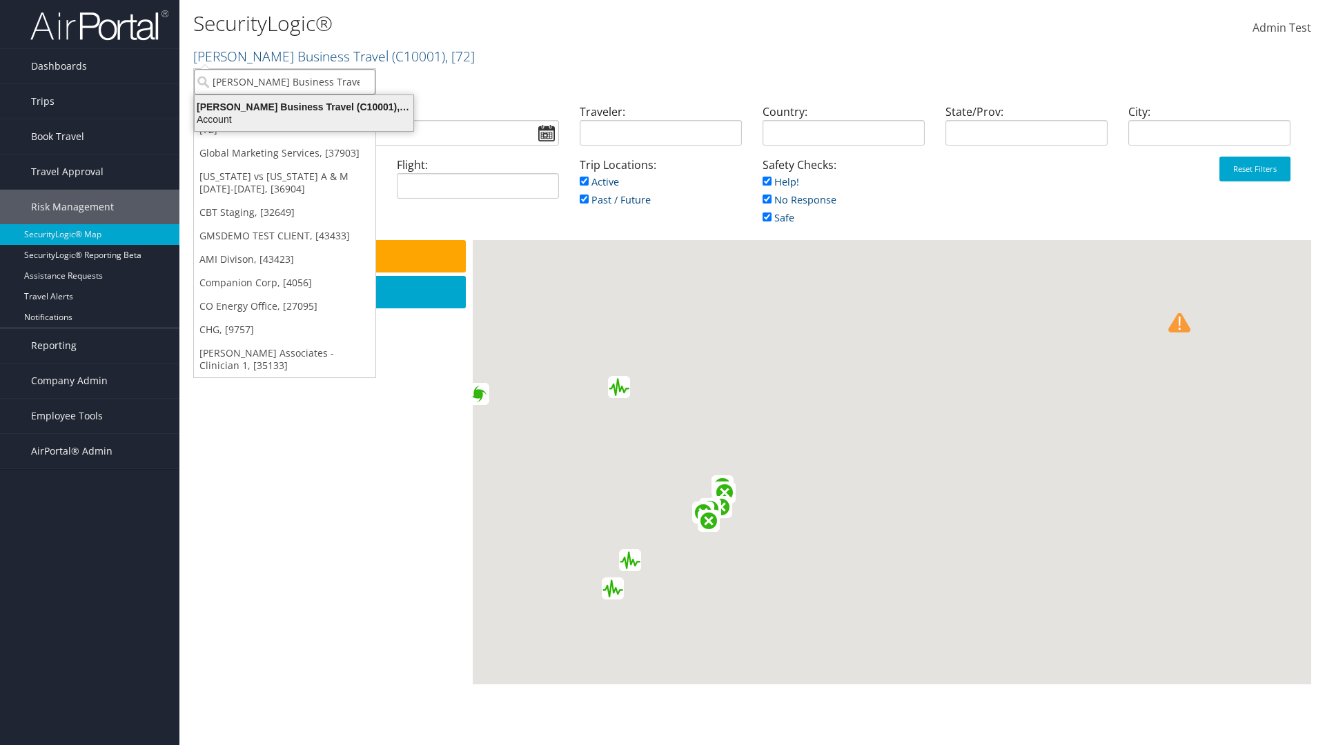 The height and width of the screenshot is (745, 1325). I want to click on span: , [ 72 ], so click(460, 56).